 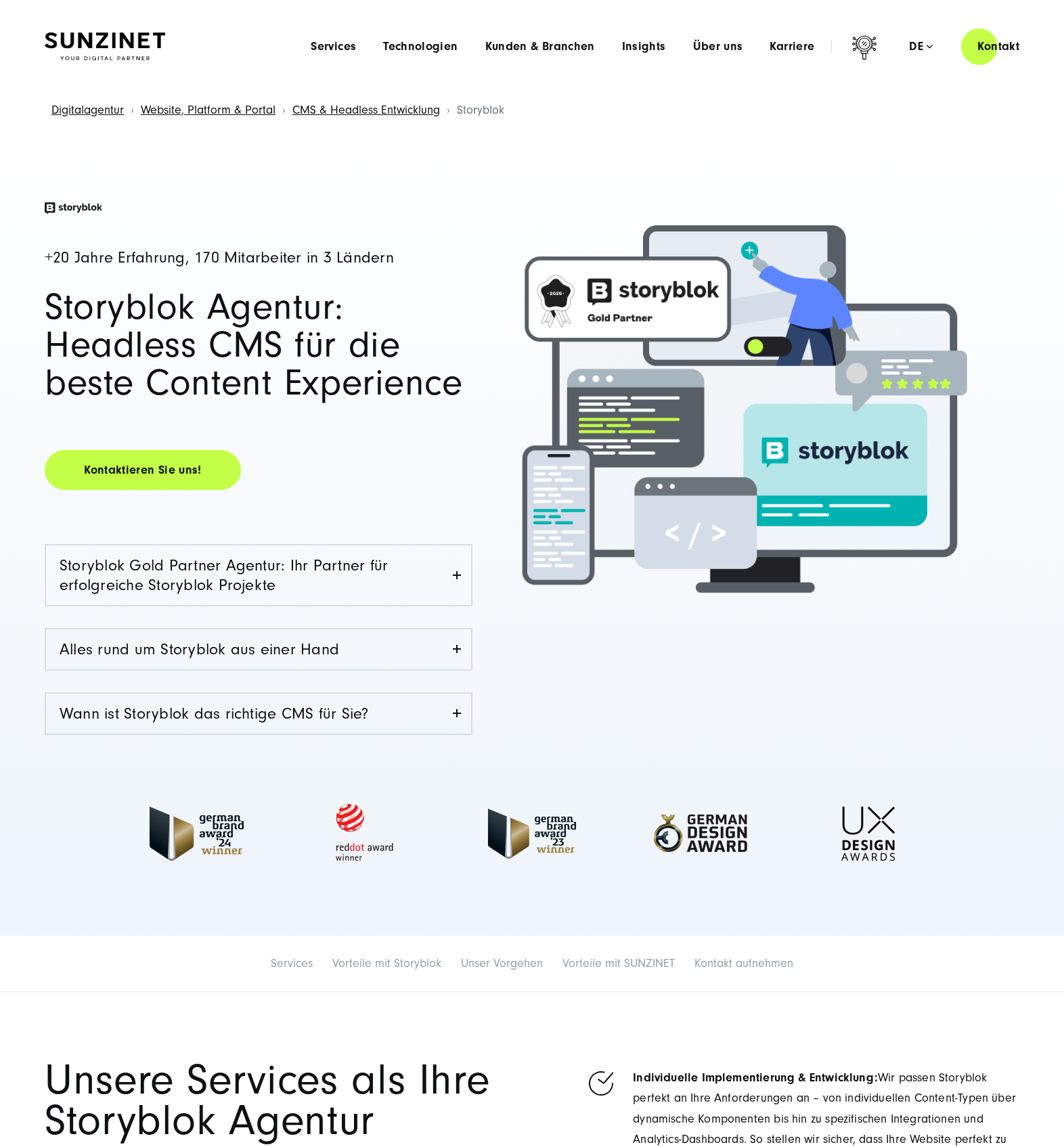 I want to click on a: Kontakt, so click(x=998, y=46).